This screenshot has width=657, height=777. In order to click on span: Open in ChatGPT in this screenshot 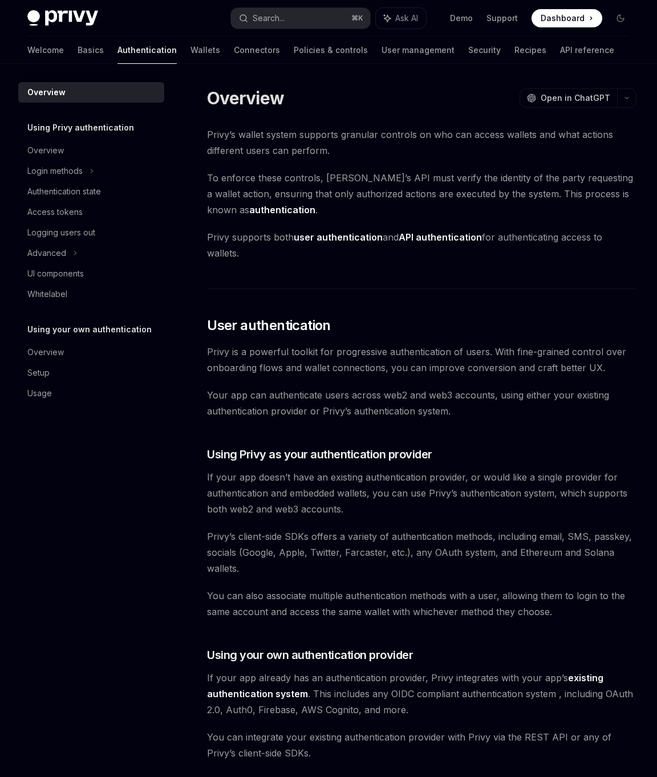, I will do `click(575, 98)`.